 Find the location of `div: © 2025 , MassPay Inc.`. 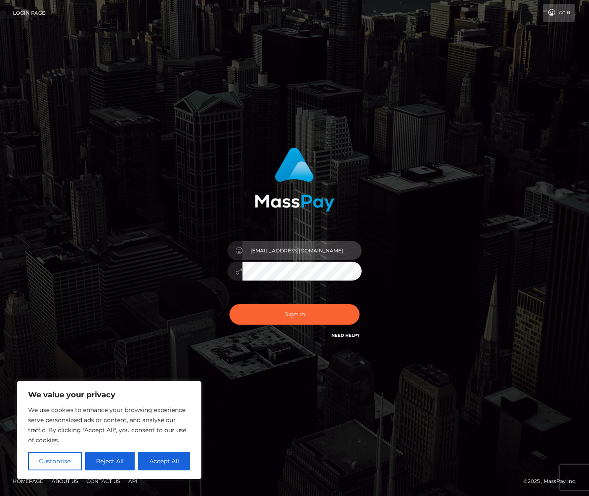

div: © 2025 , MassPay Inc. is located at coordinates (553, 481).